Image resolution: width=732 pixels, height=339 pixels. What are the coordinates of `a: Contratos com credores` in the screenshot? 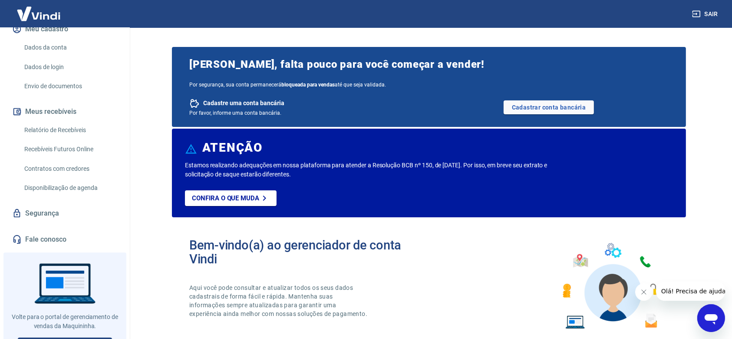 It's located at (70, 168).